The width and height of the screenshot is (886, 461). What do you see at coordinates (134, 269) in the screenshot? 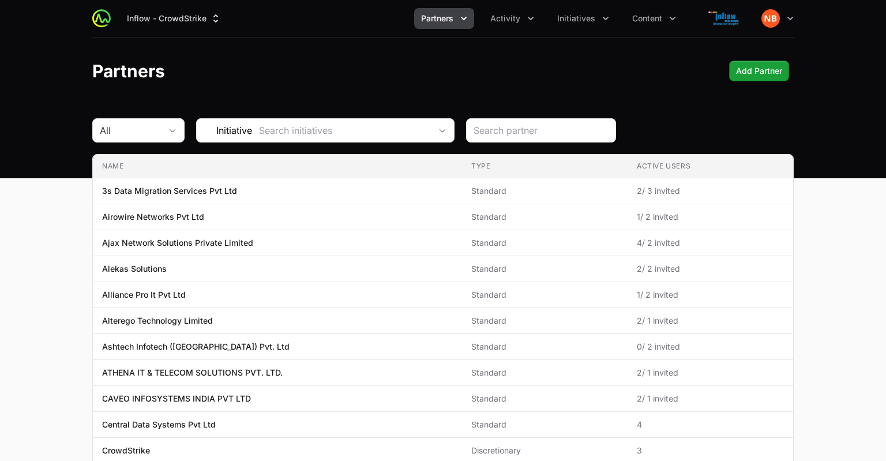
I see `p: Alekas Solutions` at bounding box center [134, 269].